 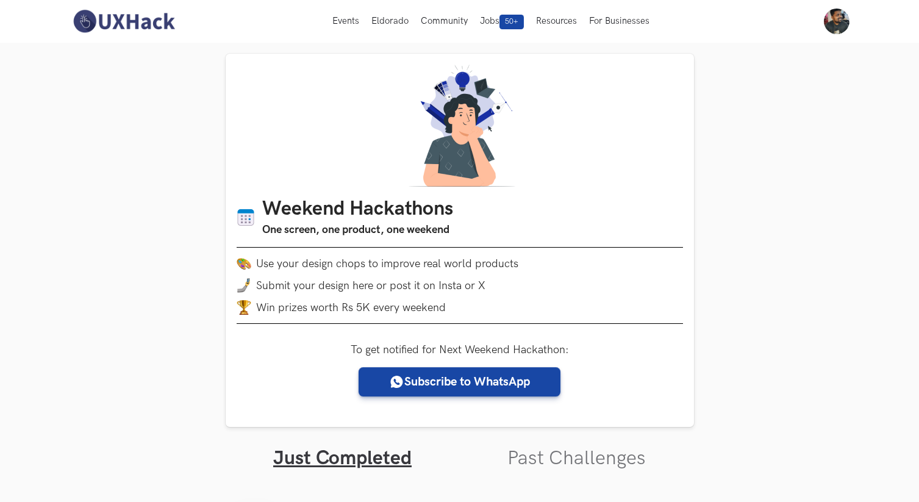 I want to click on img: Calendar icon, so click(x=246, y=217).